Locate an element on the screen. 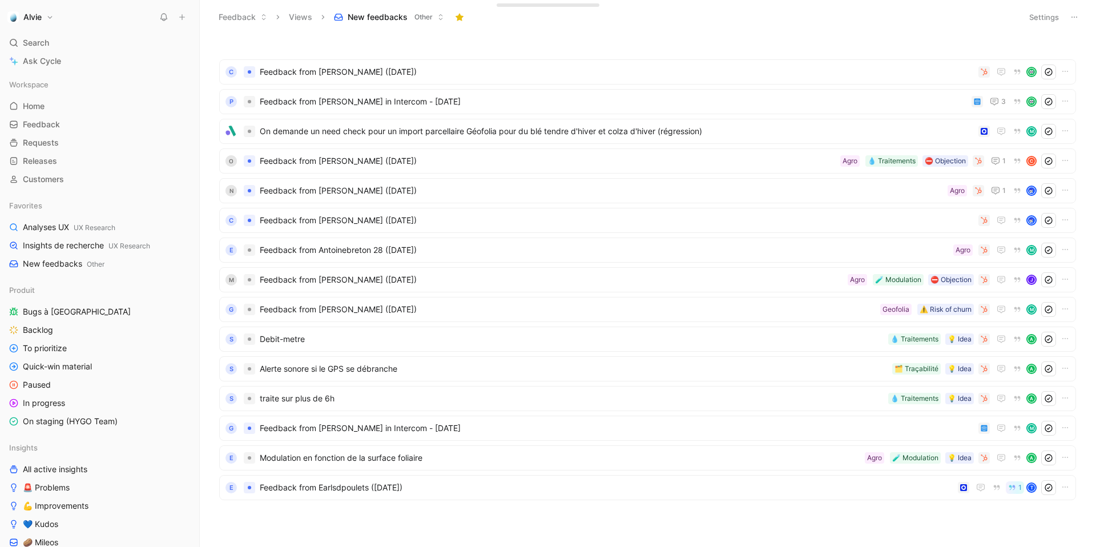 Image resolution: width=1096 pixels, height=547 pixels. div: Geofolia is located at coordinates (896, 309).